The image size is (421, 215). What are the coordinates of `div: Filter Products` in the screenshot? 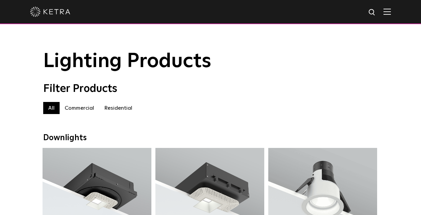 It's located at (211, 89).